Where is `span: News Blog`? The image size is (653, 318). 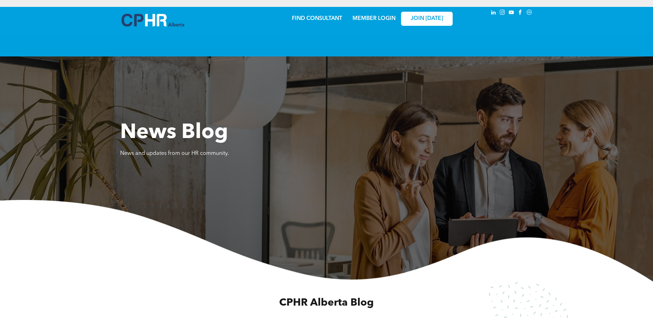 span: News Blog is located at coordinates (174, 133).